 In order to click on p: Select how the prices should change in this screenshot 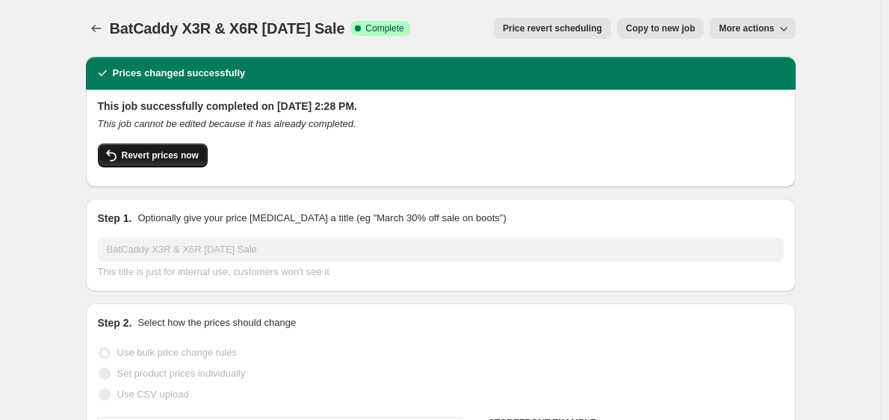, I will do `click(217, 323)`.